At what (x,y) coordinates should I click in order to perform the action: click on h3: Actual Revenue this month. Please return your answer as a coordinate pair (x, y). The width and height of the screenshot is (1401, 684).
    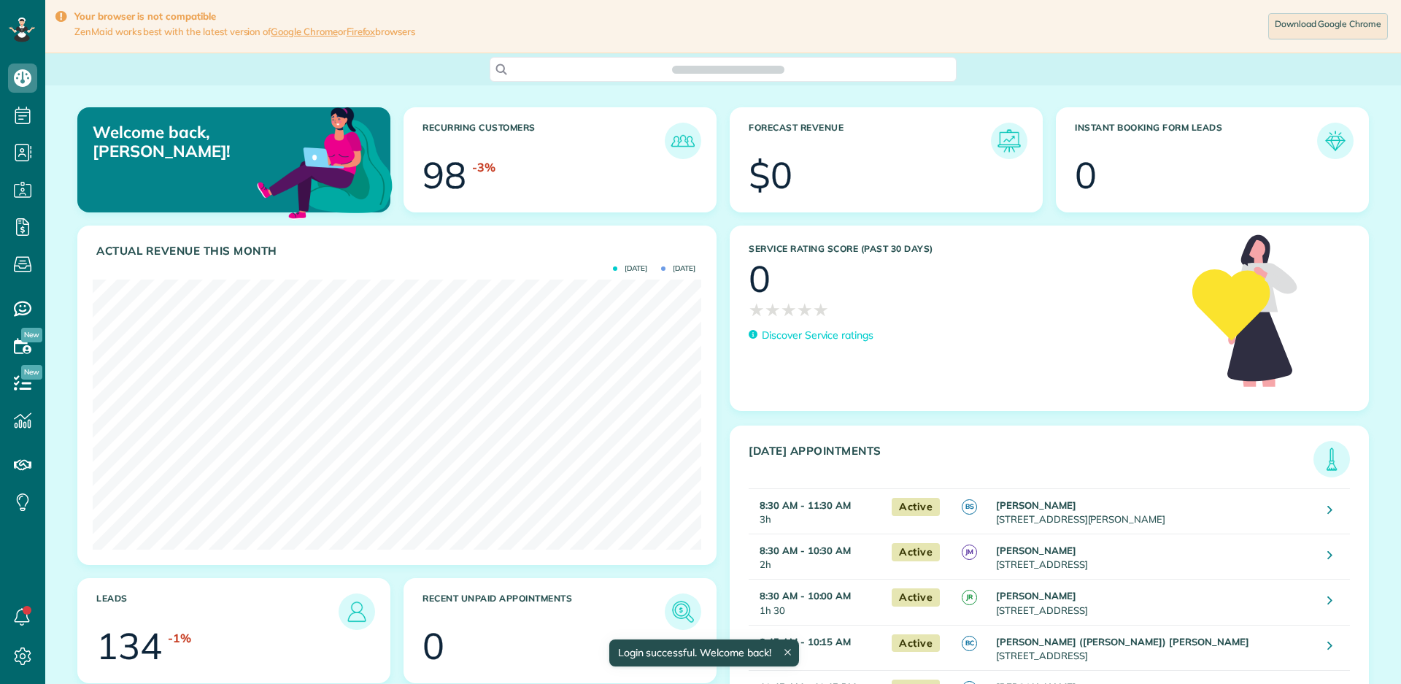
    Looking at the image, I should click on (398, 251).